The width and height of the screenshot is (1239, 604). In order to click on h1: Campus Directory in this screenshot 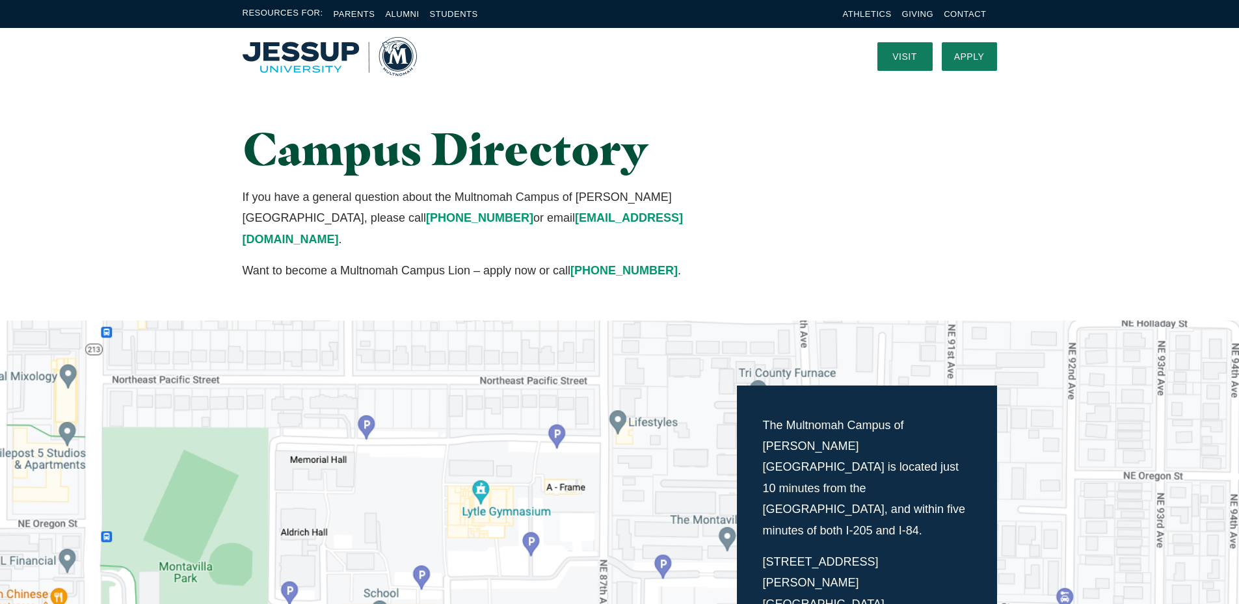, I will do `click(490, 148)`.